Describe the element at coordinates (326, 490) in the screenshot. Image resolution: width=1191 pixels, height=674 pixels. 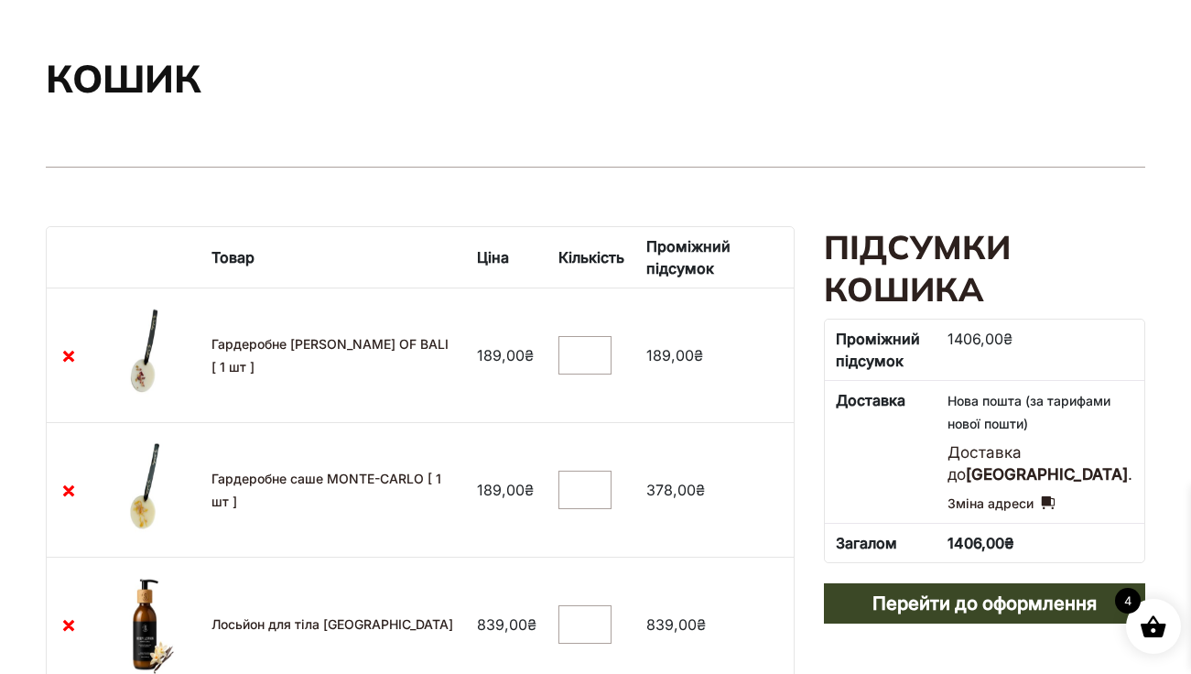
I see `a: Гардеробне саше MONTE-CARLO [ 1 шт ]` at that location.